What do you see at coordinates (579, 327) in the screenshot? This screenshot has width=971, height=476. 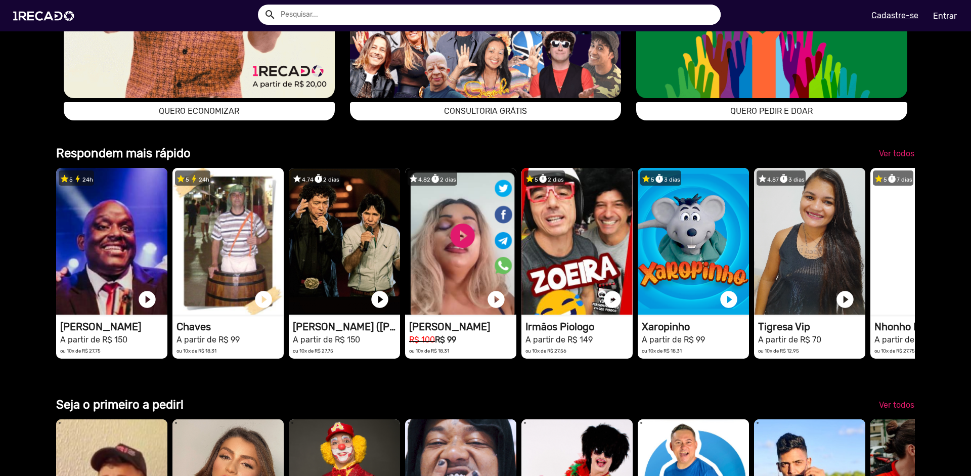 I see `h1: Irmãos Piologo` at bounding box center [579, 327].